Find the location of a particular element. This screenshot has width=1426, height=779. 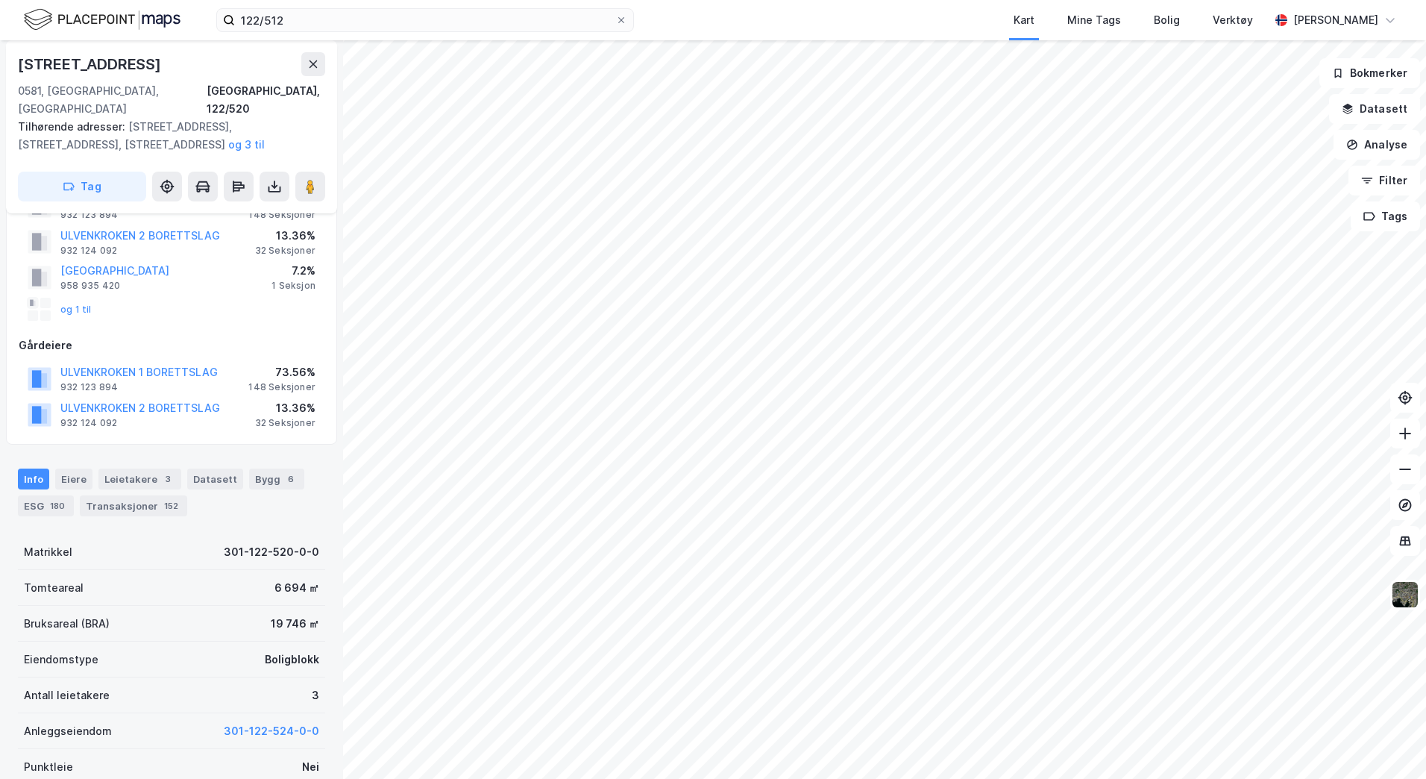

div: Info is located at coordinates (34, 479).